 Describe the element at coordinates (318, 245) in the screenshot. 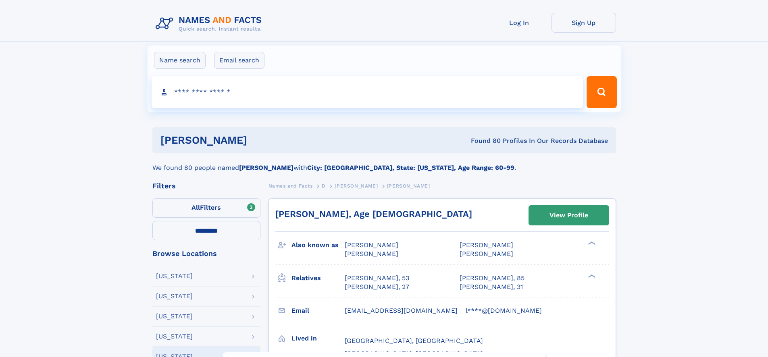

I see `h3: Also known as` at that location.